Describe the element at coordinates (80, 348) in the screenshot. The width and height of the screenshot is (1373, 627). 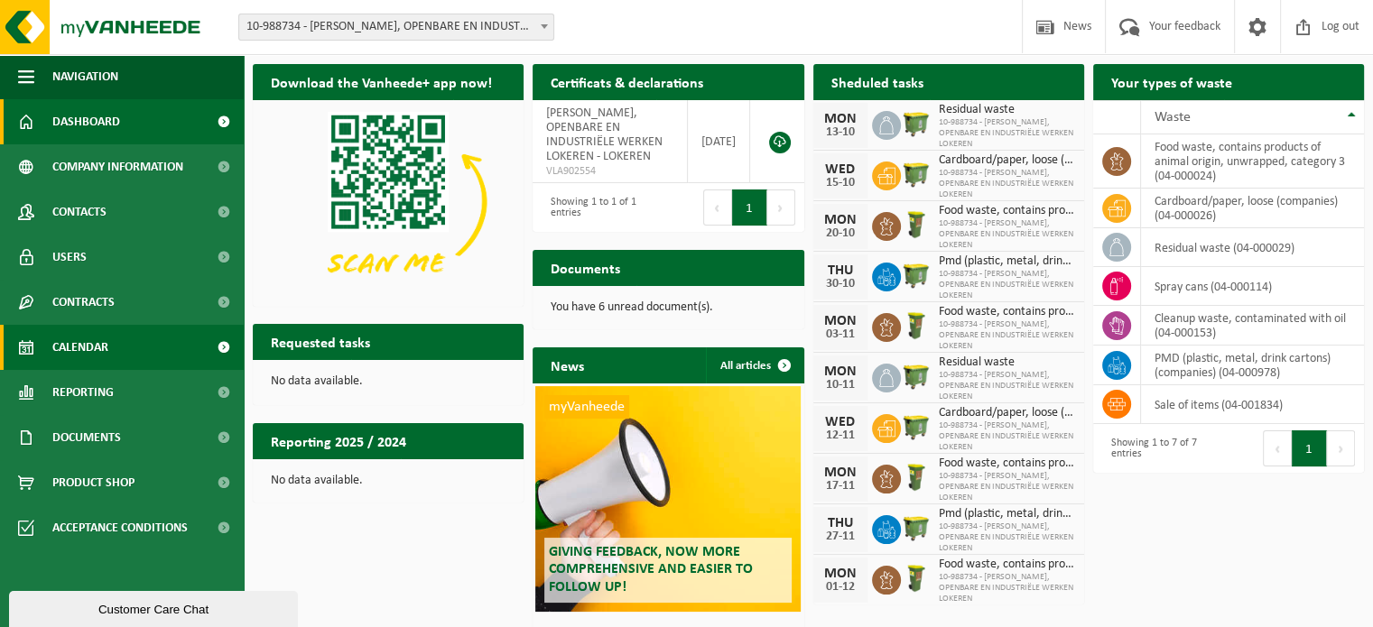
I see `span: Calendar` at that location.